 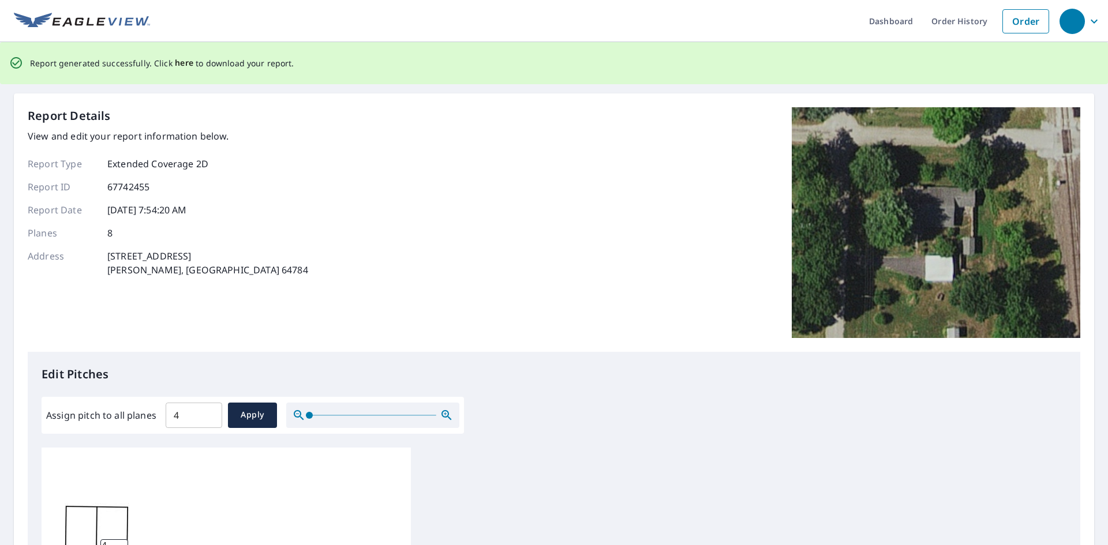 What do you see at coordinates (194, 415) in the screenshot?
I see `input: 00.0` at bounding box center [194, 415].